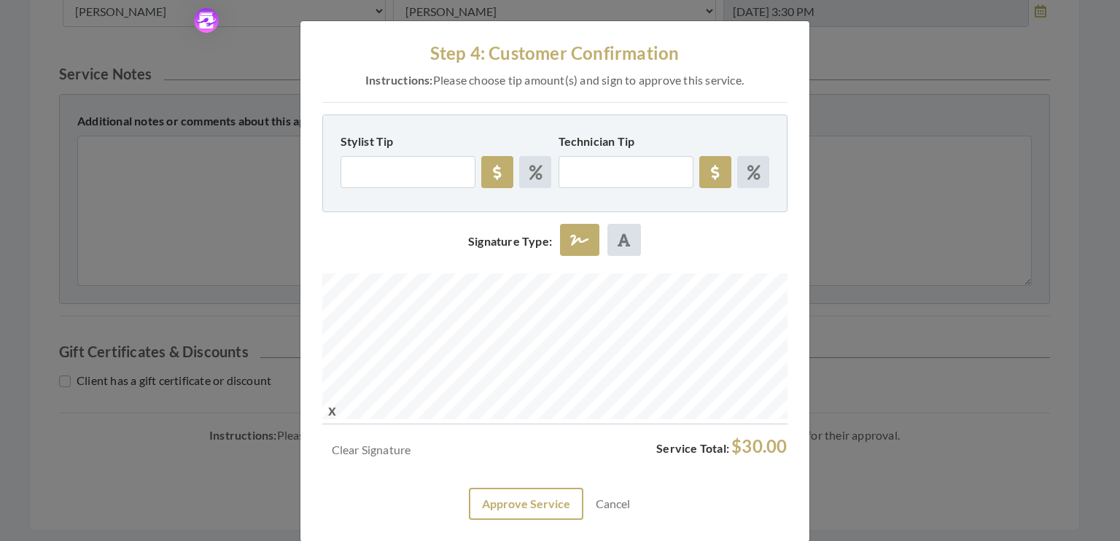  What do you see at coordinates (399, 79) in the screenshot?
I see `strong: Instructions:` at bounding box center [399, 79].